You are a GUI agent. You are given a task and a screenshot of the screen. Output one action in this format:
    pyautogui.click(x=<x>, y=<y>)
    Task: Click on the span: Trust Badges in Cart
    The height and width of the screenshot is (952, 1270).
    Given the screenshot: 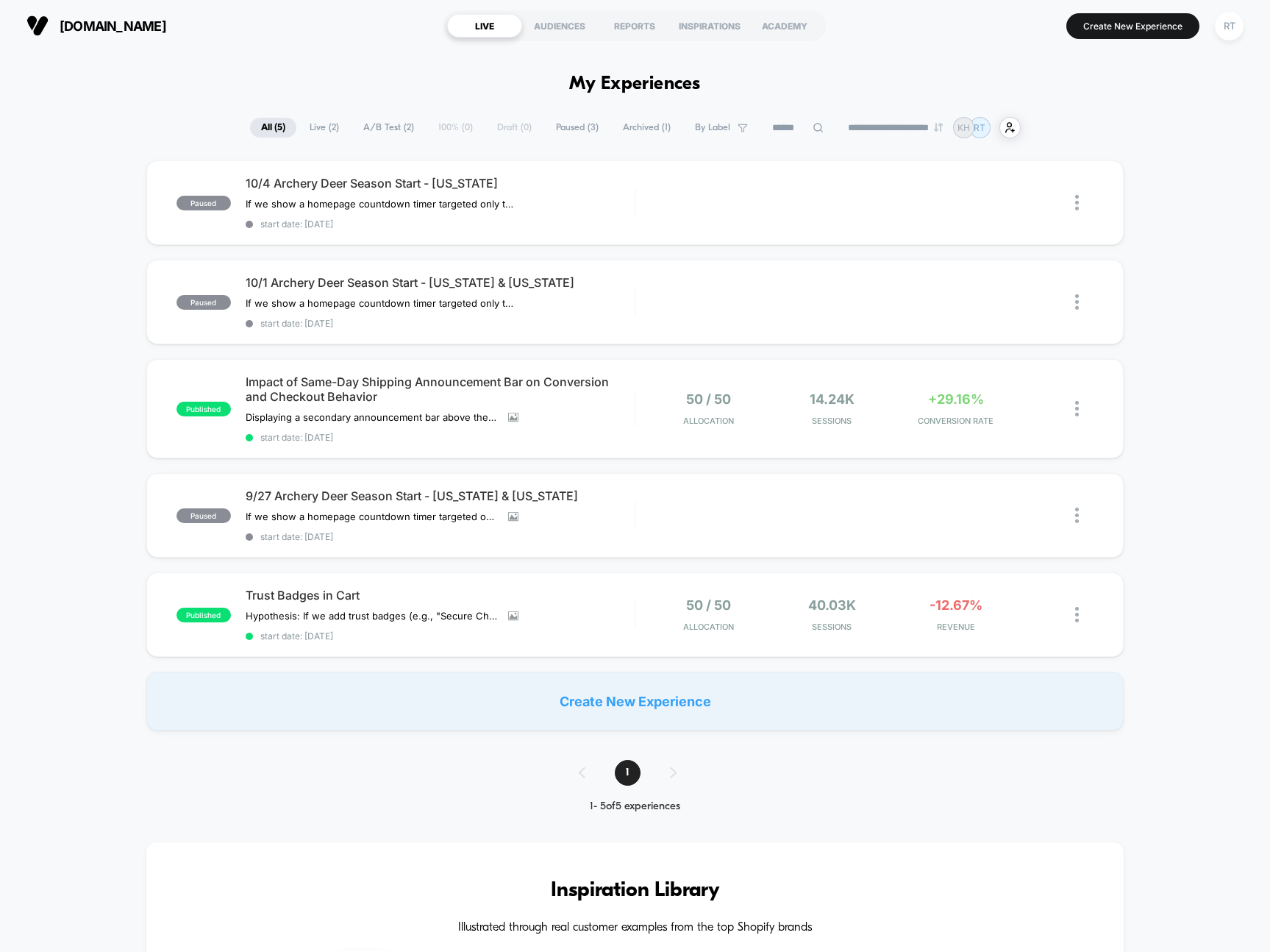 What is the action you would take?
    pyautogui.click(x=440, y=595)
    